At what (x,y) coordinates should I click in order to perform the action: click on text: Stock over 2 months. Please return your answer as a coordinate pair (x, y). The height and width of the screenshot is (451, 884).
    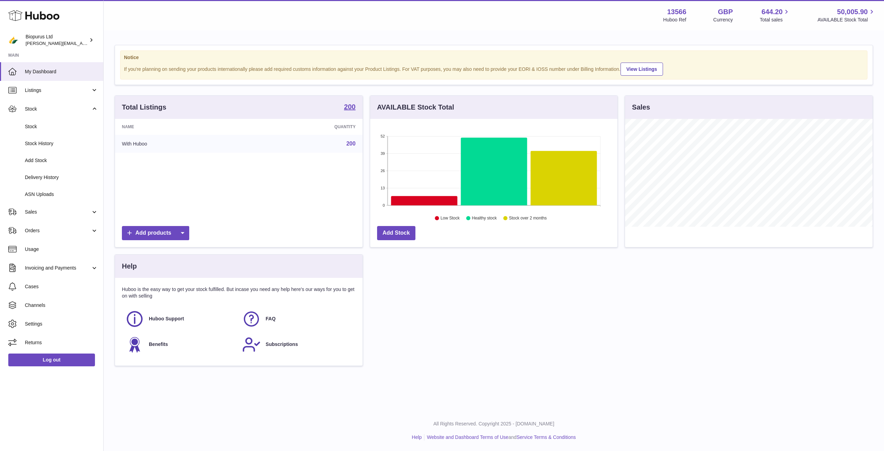
    Looking at the image, I should click on (528, 218).